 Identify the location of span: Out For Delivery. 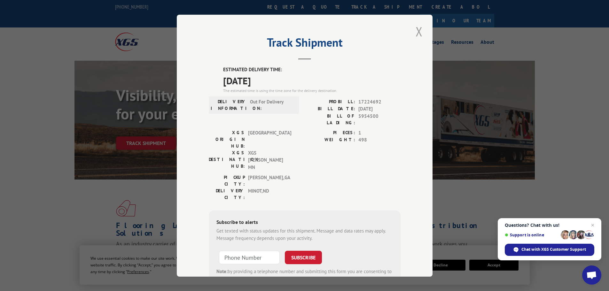
(271, 105).